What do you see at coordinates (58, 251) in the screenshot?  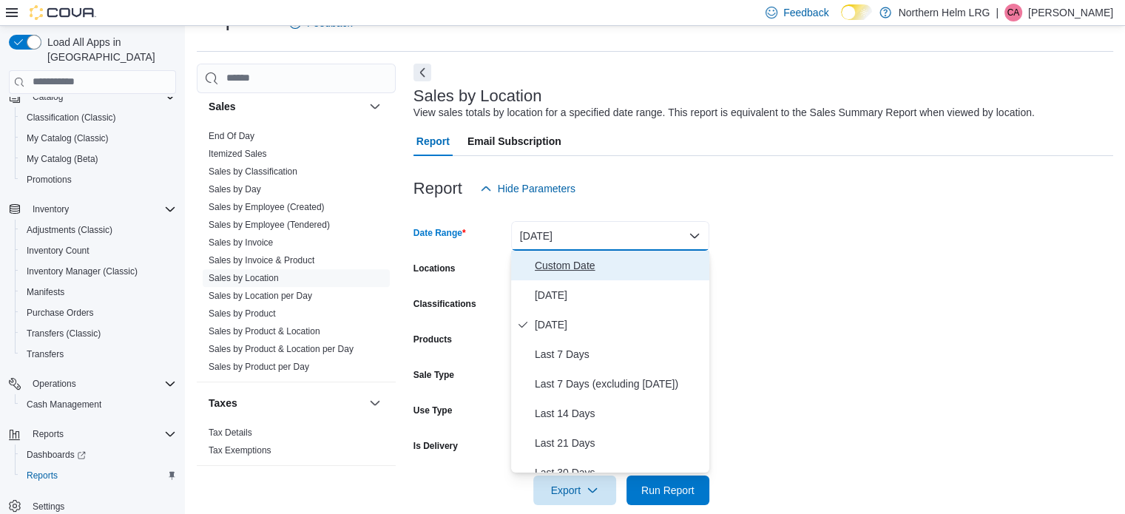 I see `a: Inventory Count` at bounding box center [58, 251].